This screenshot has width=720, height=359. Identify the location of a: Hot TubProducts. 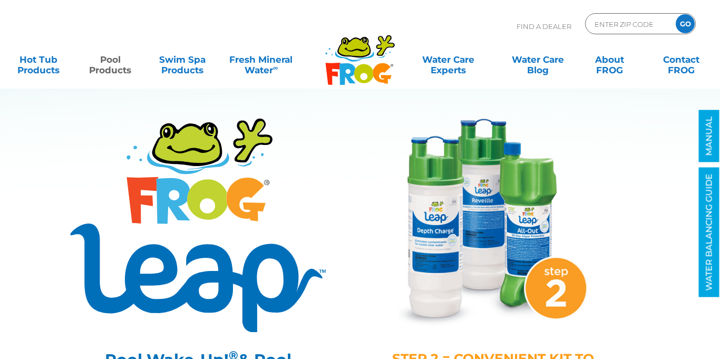
(38, 60).